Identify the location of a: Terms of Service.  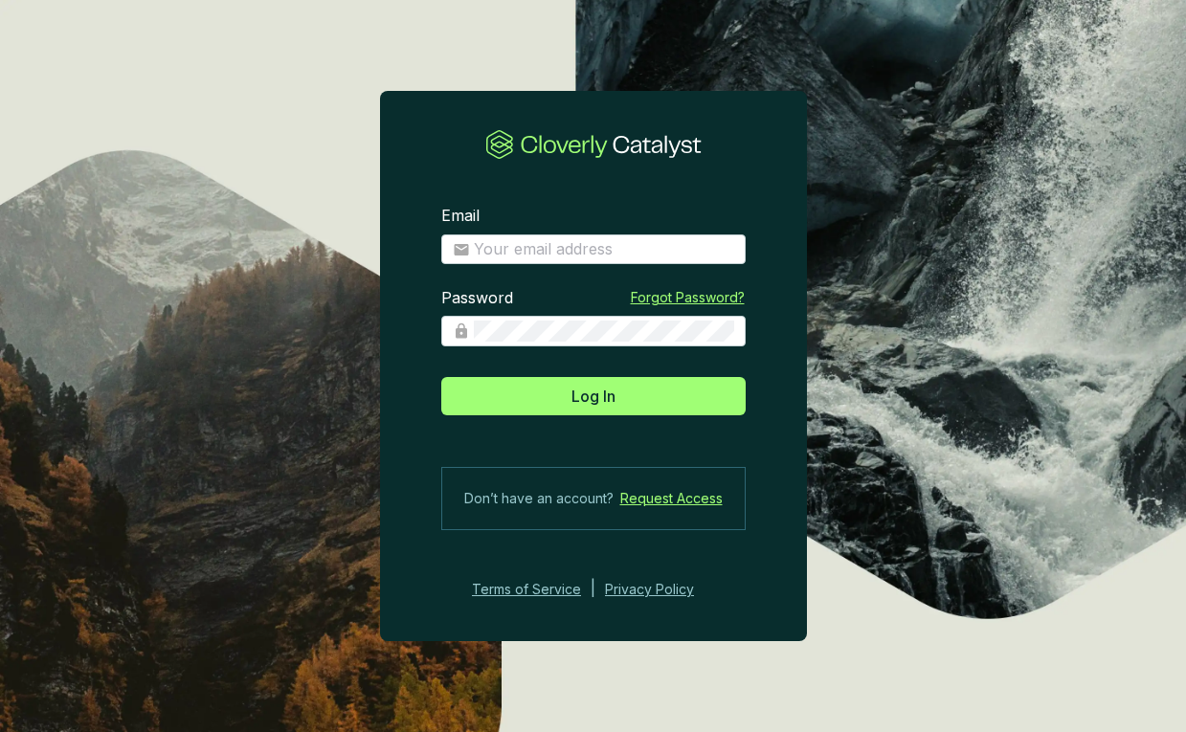
(524, 590).